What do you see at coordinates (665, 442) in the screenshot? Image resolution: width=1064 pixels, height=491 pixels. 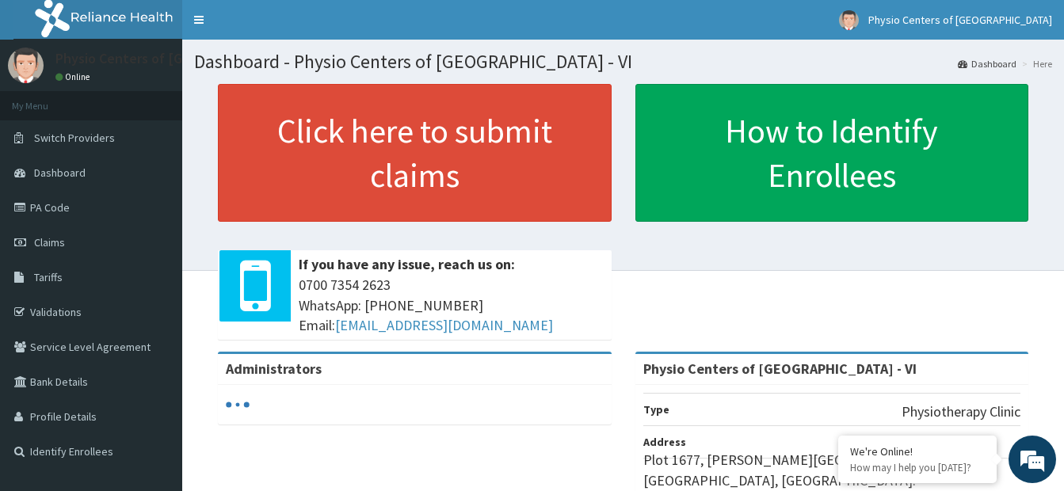 I see `b: Address` at bounding box center [665, 442].